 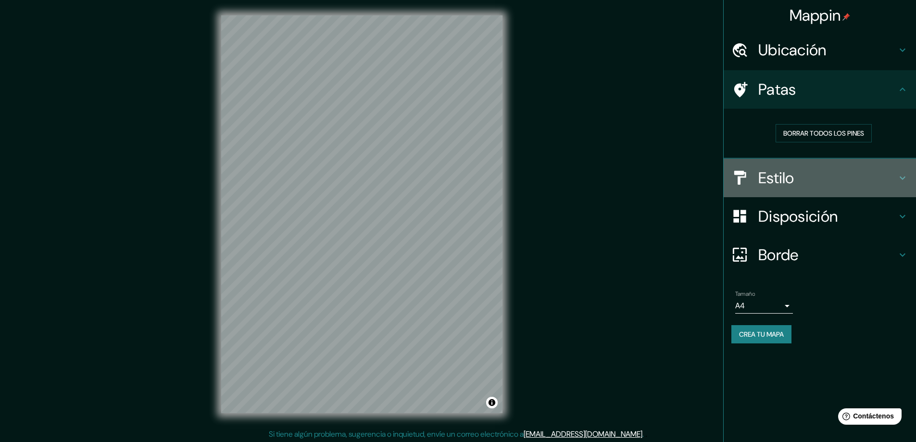 I want to click on img: pin-icon.png, so click(x=847, y=17).